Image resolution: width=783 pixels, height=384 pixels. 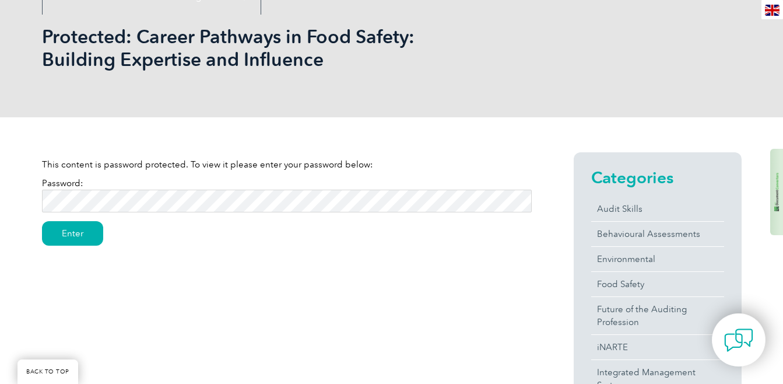 What do you see at coordinates (287, 201) in the screenshot?
I see `input: Password:` at bounding box center [287, 201].